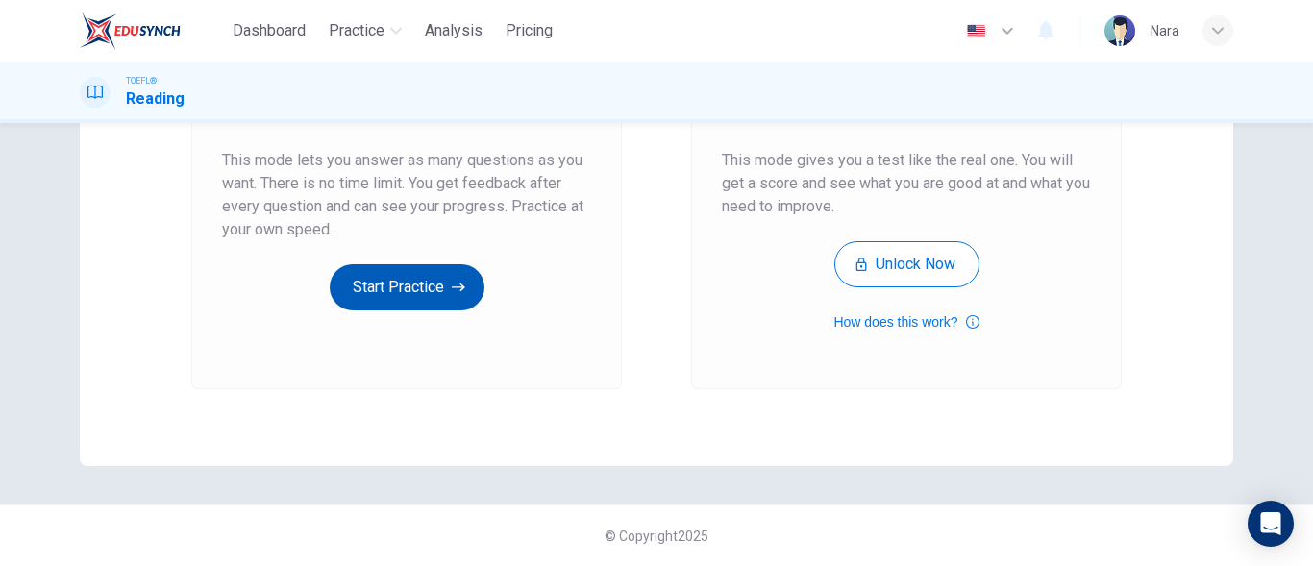 Image resolution: width=1313 pixels, height=566 pixels. Describe the element at coordinates (975, 31) in the screenshot. I see `img: en` at that location.